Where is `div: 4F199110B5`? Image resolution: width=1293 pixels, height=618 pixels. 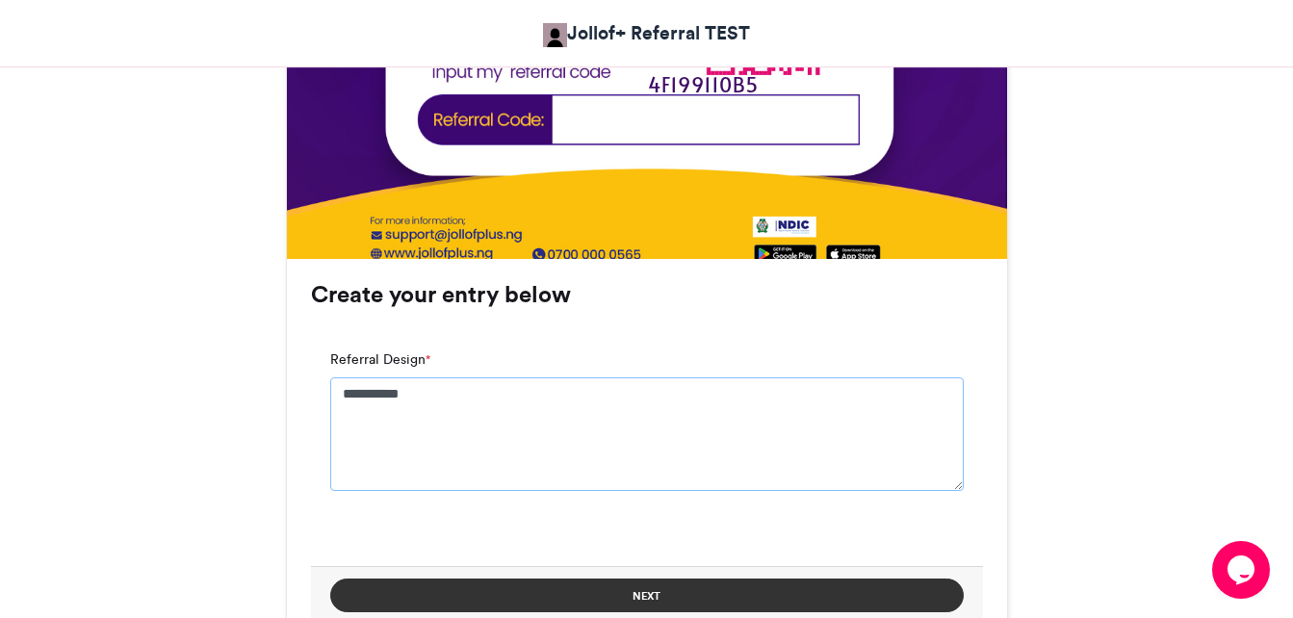
div: 4F199110B5 is located at coordinates (703, 84).